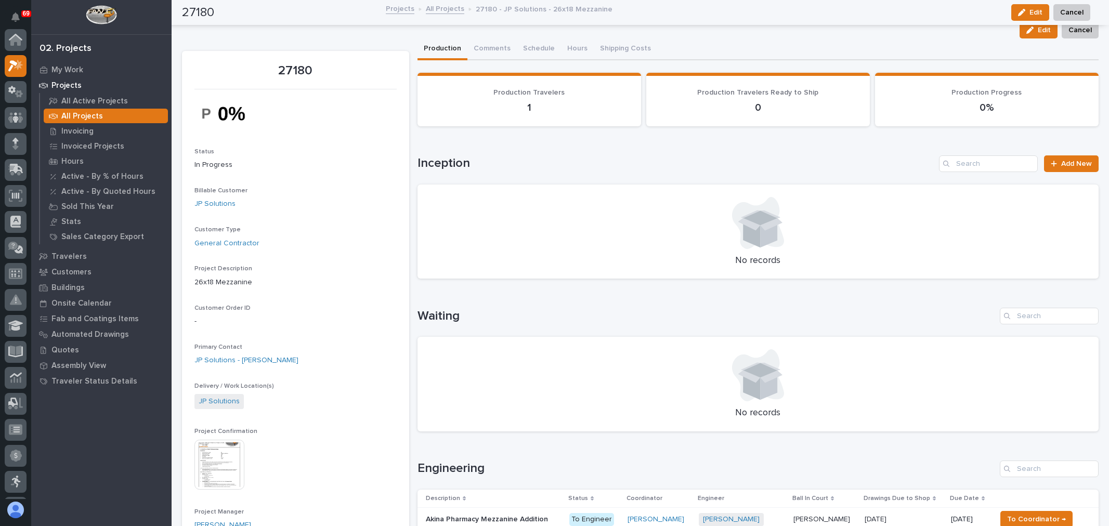  What do you see at coordinates (106, 101) in the screenshot?
I see `a: All Active Projects` at bounding box center [106, 101].